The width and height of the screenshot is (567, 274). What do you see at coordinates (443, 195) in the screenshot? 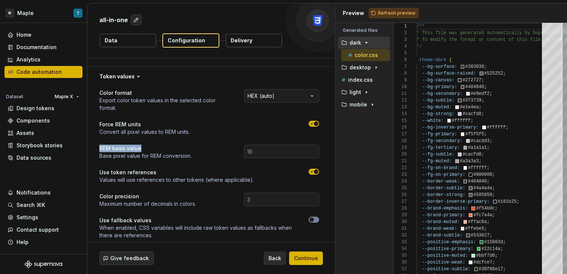
I see `span: --border-strong:` at bounding box center [443, 195].